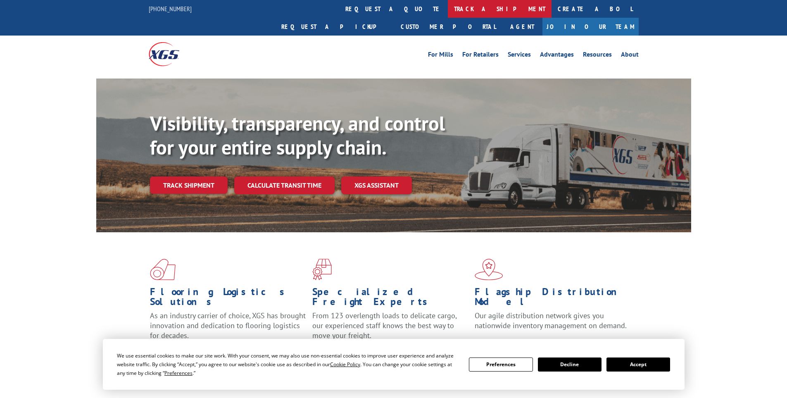 The width and height of the screenshot is (787, 398). Describe the element at coordinates (377, 185) in the screenshot. I see `a: XGS ASSISTANT` at that location.